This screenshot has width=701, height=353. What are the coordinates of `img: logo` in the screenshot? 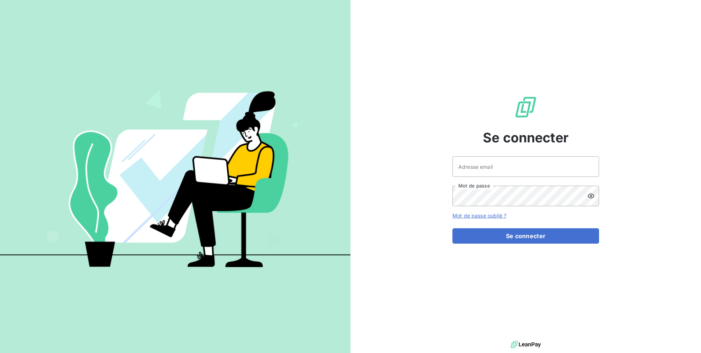 It's located at (526, 344).